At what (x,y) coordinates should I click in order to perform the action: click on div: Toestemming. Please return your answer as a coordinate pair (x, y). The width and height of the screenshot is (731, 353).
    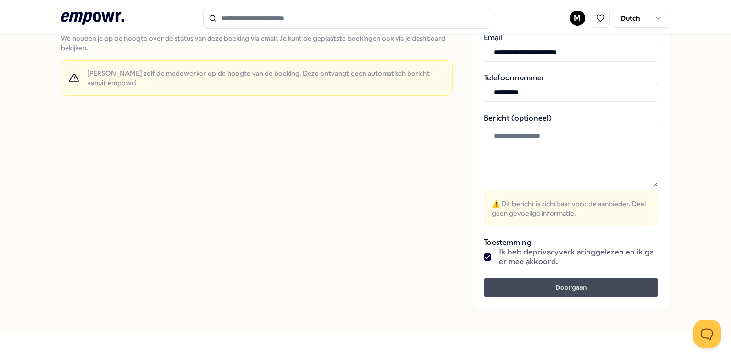
    Looking at the image, I should click on (571, 252).